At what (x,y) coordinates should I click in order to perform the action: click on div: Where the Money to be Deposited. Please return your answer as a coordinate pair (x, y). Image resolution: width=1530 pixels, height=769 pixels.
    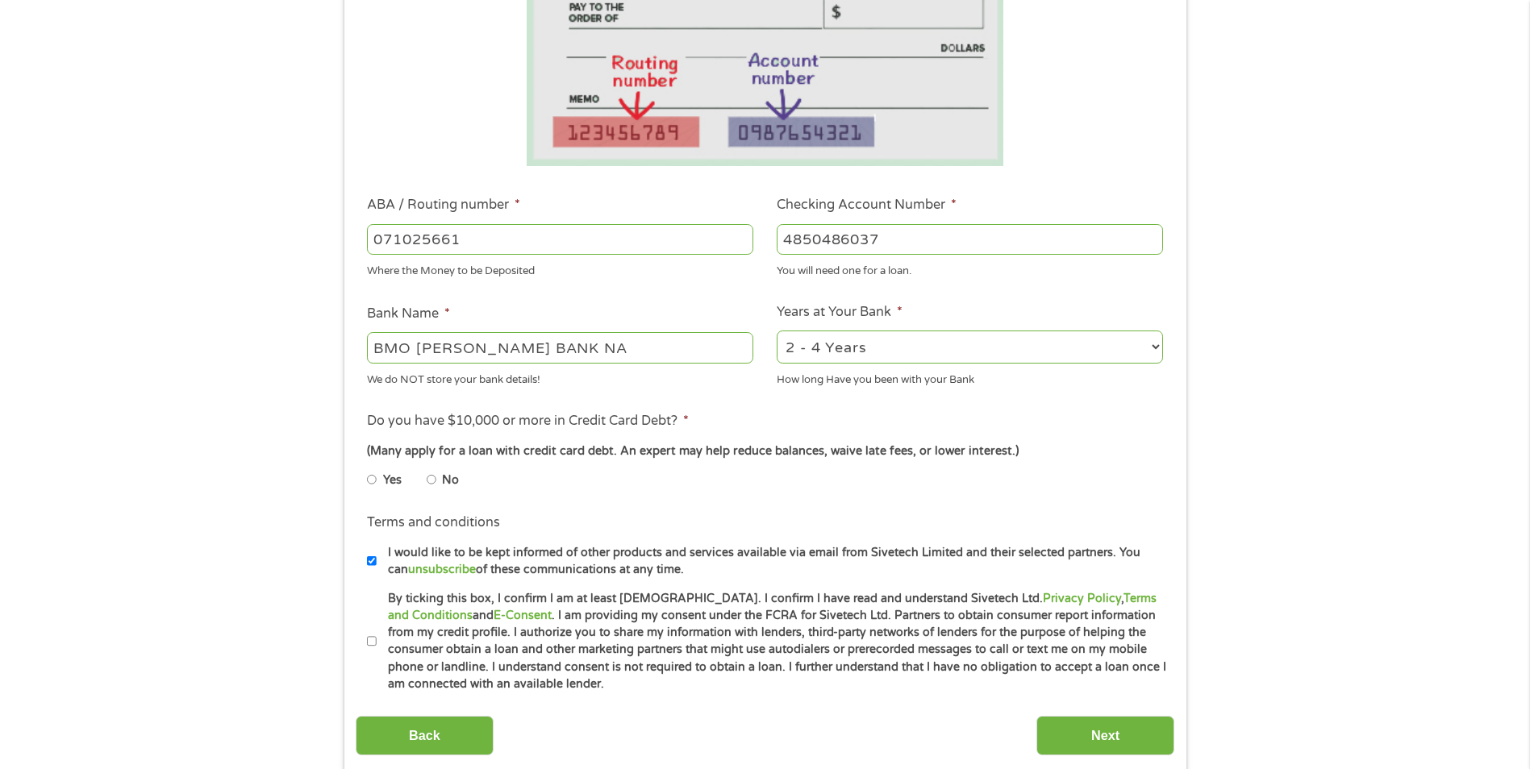
    Looking at the image, I should click on (560, 269).